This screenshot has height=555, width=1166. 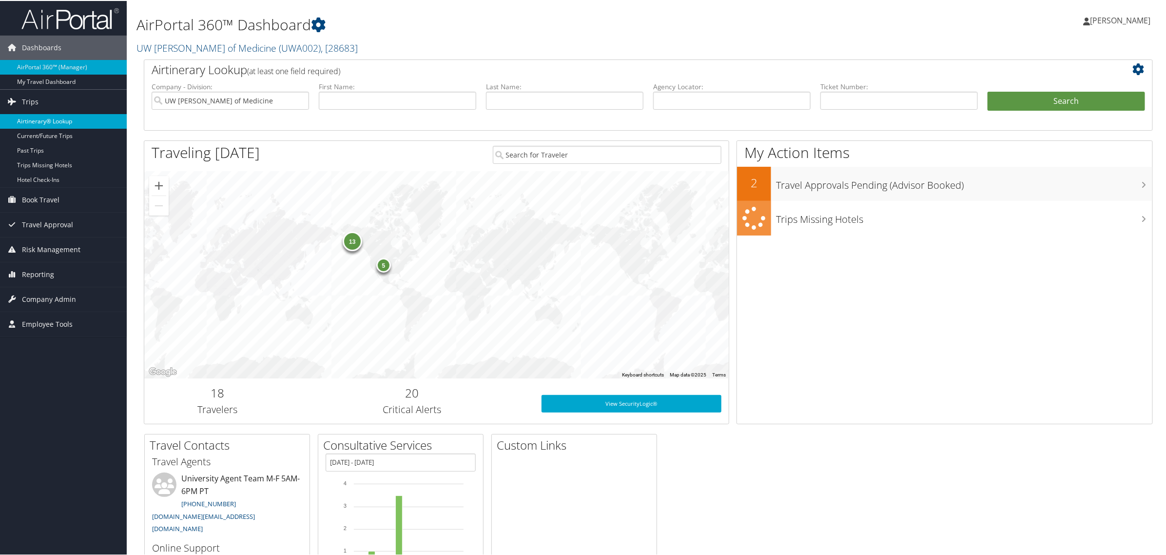 I want to click on tspan: 1, so click(x=345, y=549).